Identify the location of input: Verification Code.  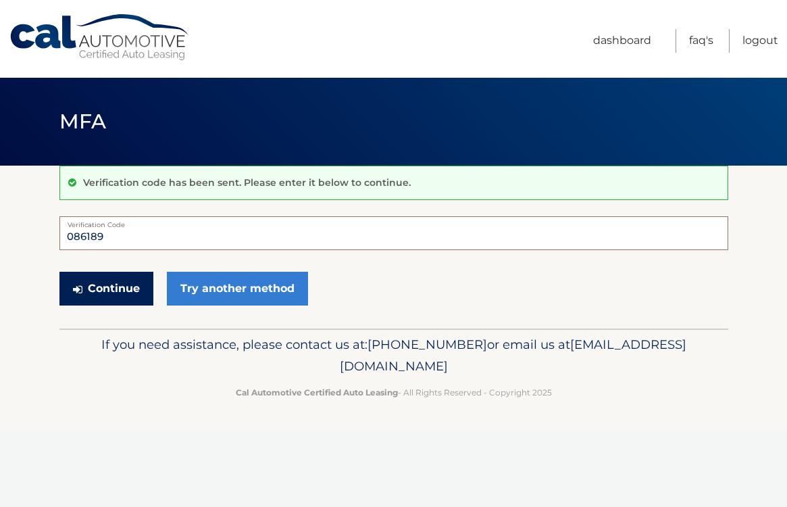
(394, 233).